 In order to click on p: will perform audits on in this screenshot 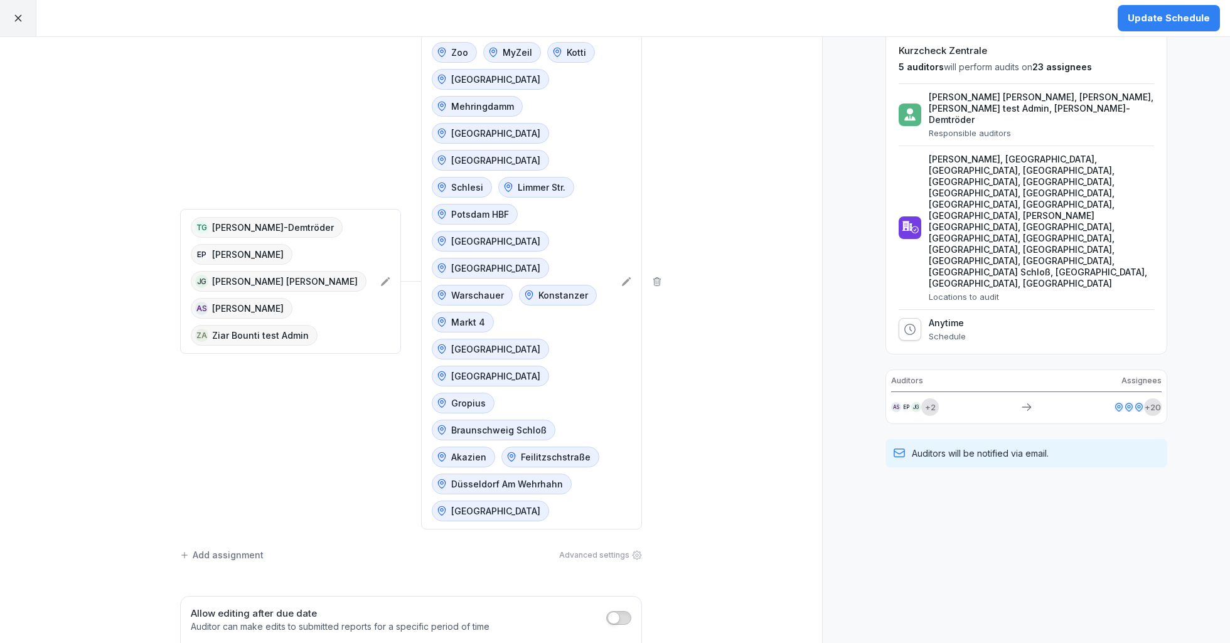, I will do `click(1026, 67)`.